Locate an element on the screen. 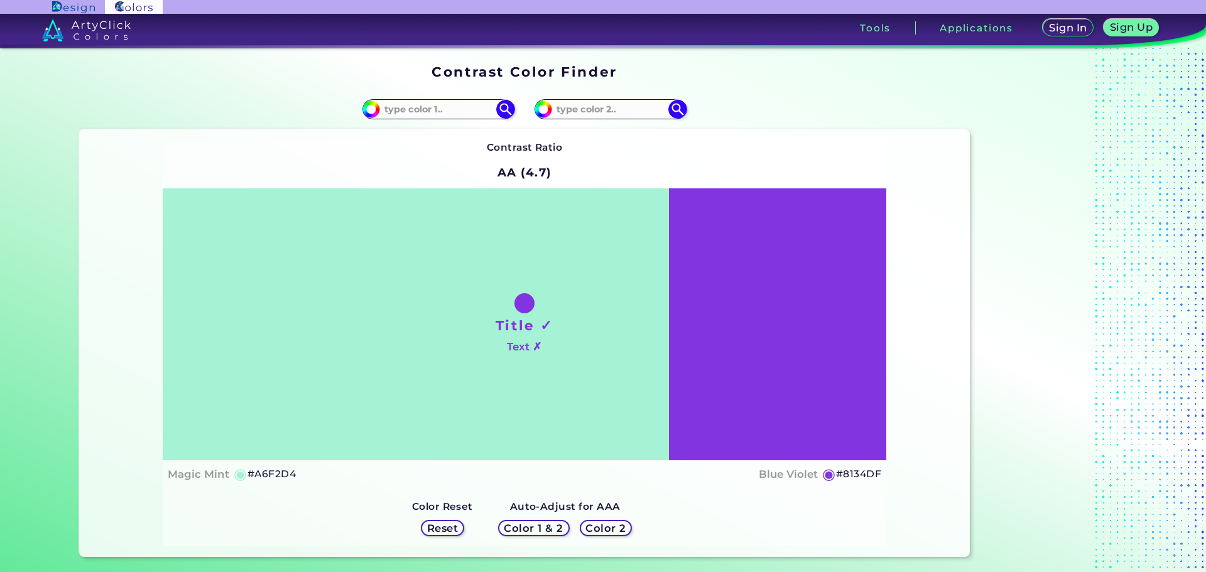 Image resolution: width=1206 pixels, height=572 pixels. h3: Applications is located at coordinates (976, 28).